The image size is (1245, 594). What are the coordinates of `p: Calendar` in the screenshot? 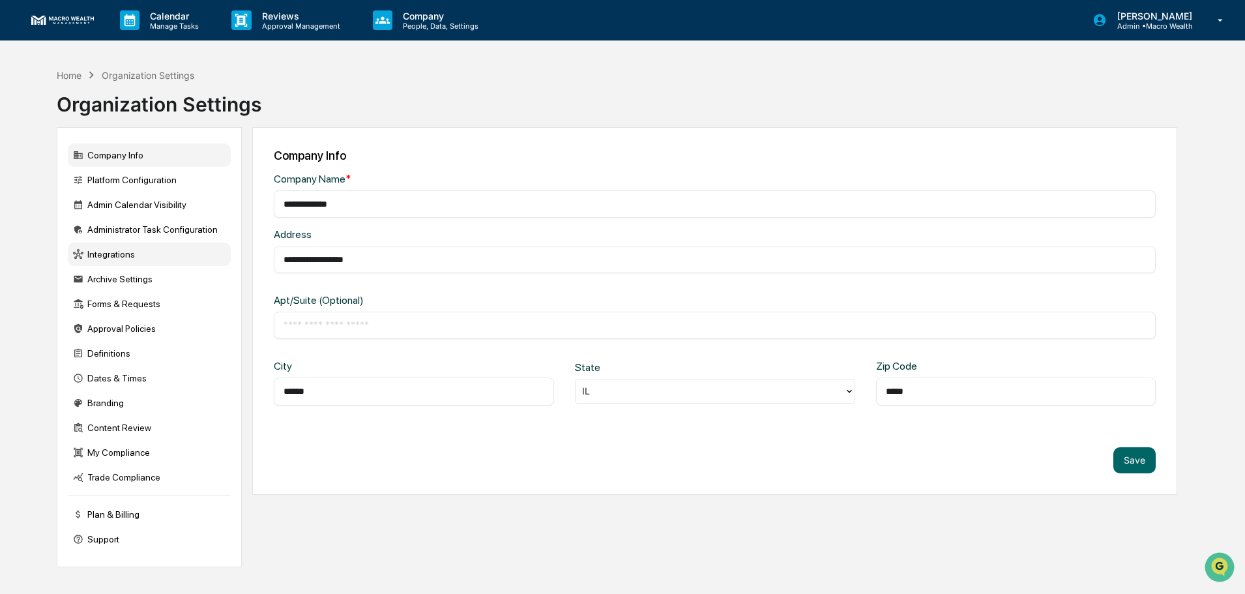 It's located at (172, 16).